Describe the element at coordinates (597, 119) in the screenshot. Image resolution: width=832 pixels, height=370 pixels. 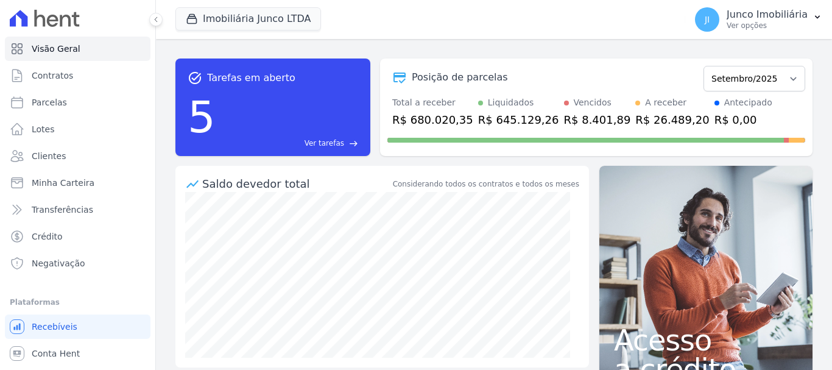
I see `div: R$ 8.401,89` at that location.